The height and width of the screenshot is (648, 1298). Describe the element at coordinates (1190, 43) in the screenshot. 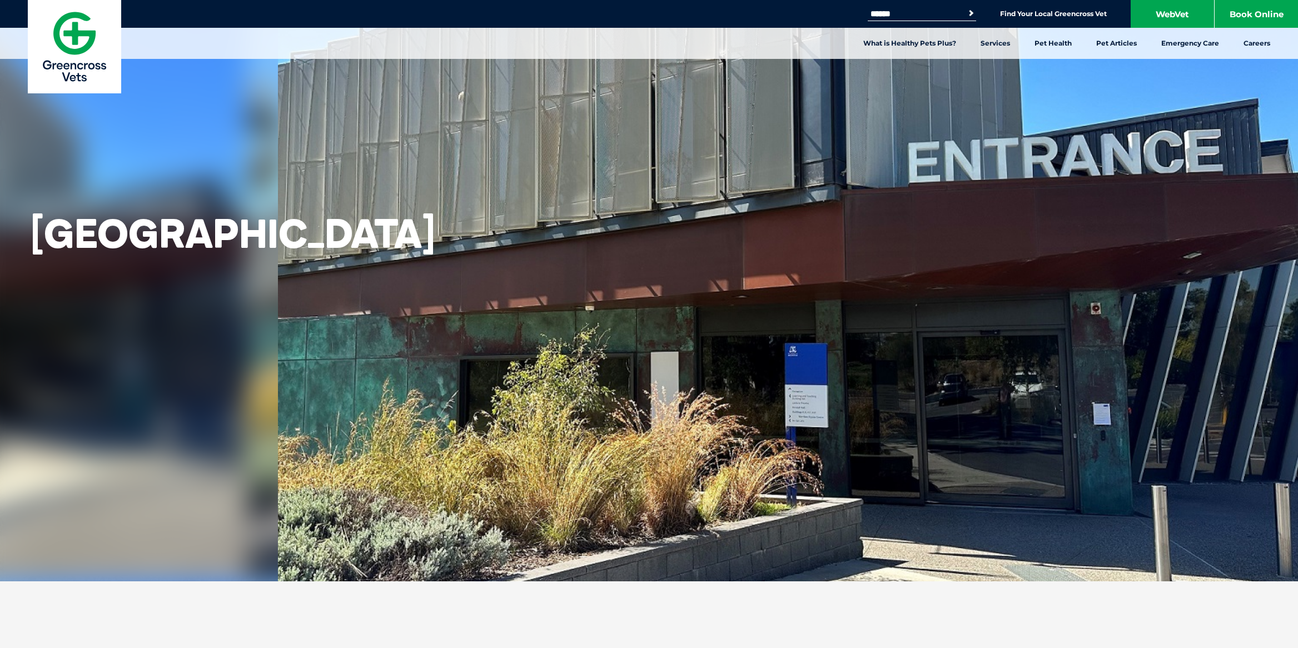

I see `a: Emergency Care` at that location.